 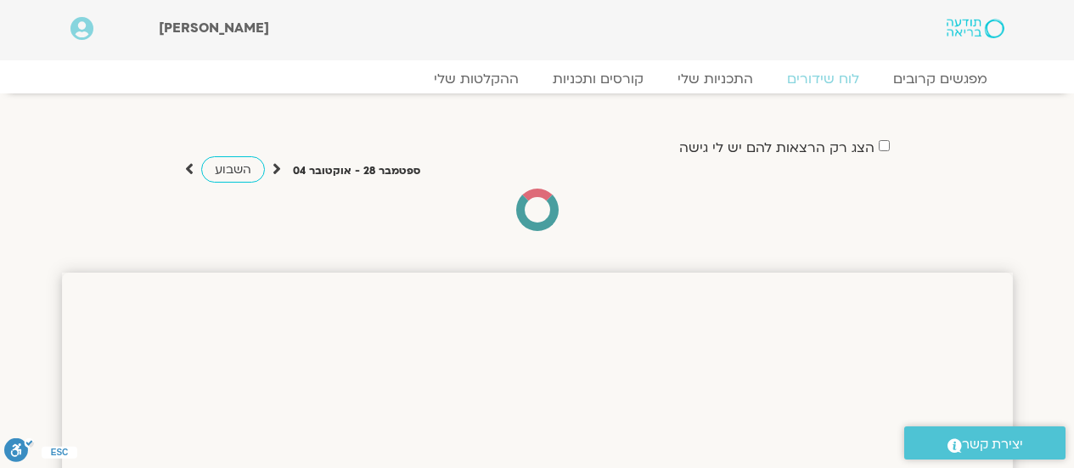 What do you see at coordinates (715, 79) in the screenshot?
I see `a: התכניות שלי` at bounding box center [715, 79].